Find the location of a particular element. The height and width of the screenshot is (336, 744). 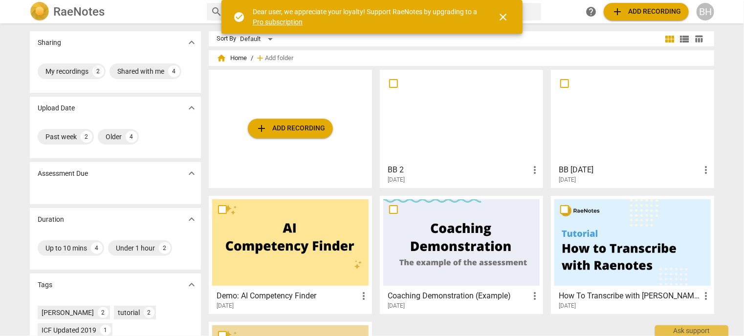

p: Sharing is located at coordinates (49, 43).